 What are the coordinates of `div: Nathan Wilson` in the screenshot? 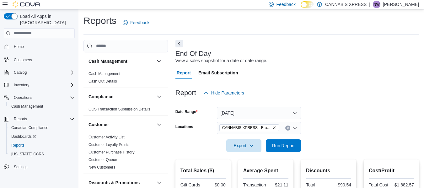 It's located at (376, 4).